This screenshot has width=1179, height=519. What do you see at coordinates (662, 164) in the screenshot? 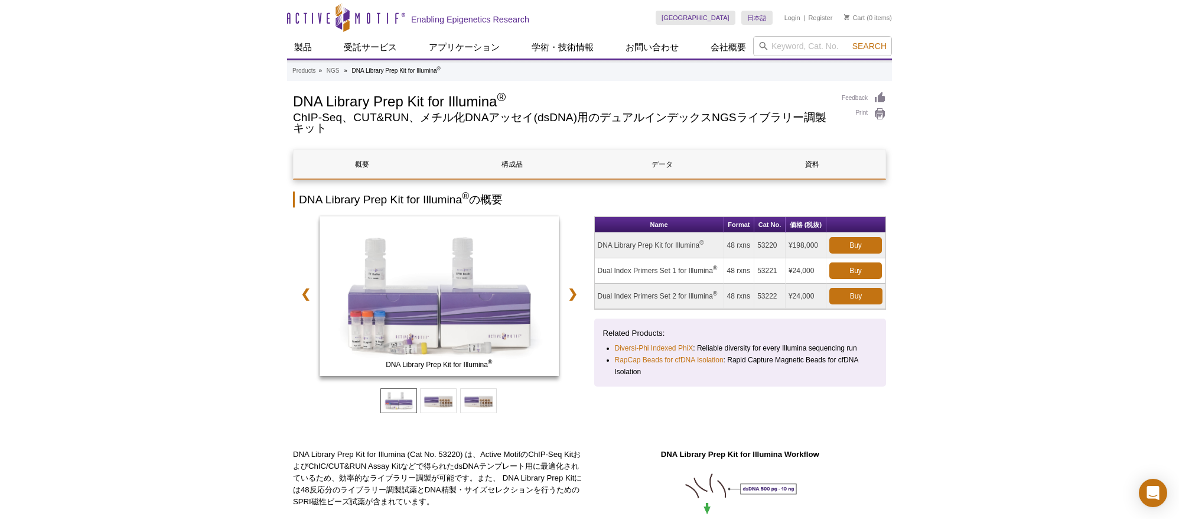
I see `a: データ` at bounding box center [662, 164].